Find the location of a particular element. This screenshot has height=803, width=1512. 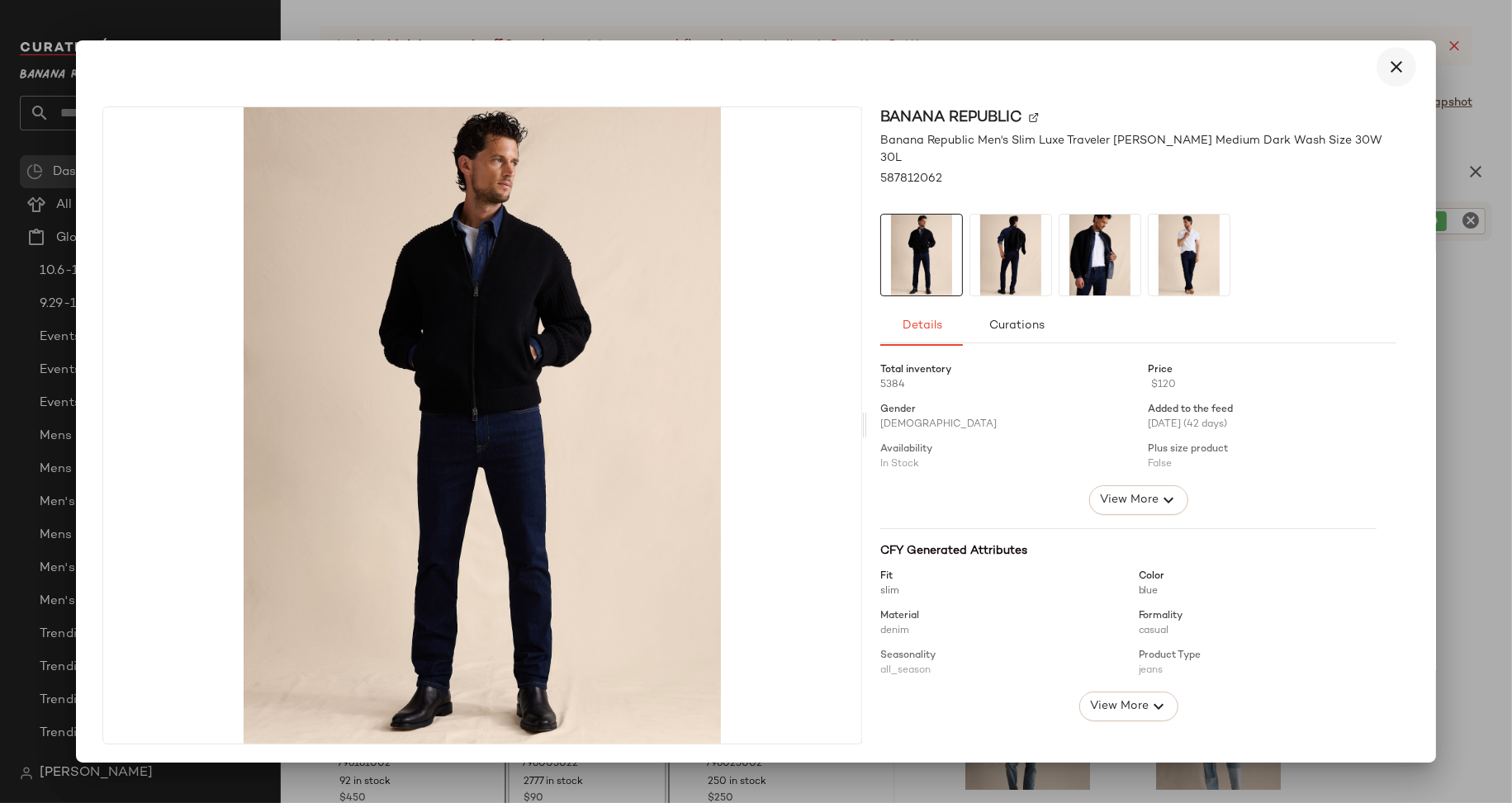

img: cn60194726.jpg is located at coordinates (1100, 255).